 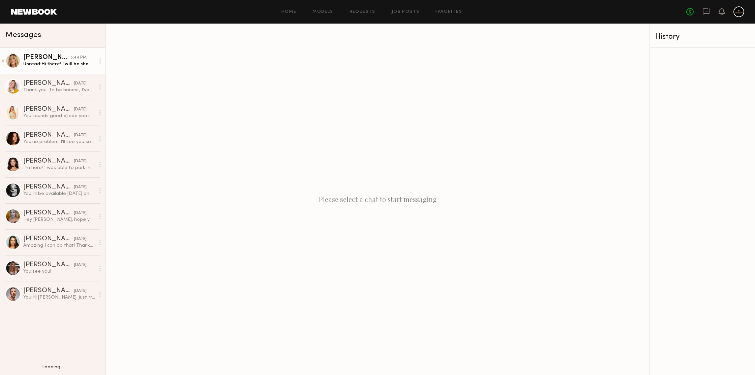 What do you see at coordinates (378, 200) in the screenshot?
I see `div: Please select a chat to start messaging` at bounding box center [378, 200].